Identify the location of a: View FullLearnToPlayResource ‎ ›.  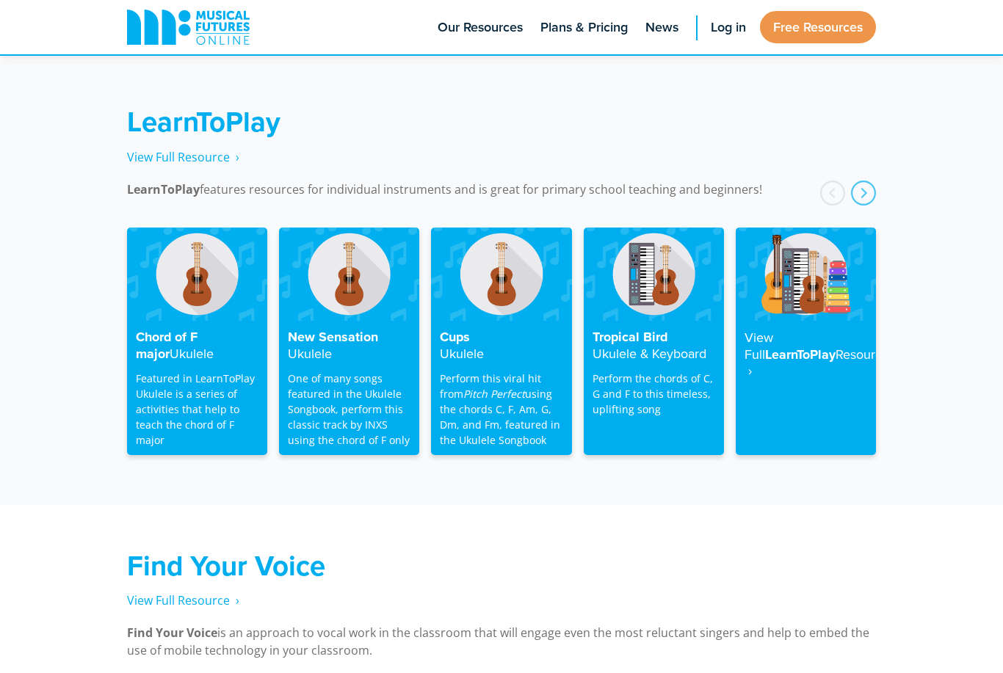
(806, 341).